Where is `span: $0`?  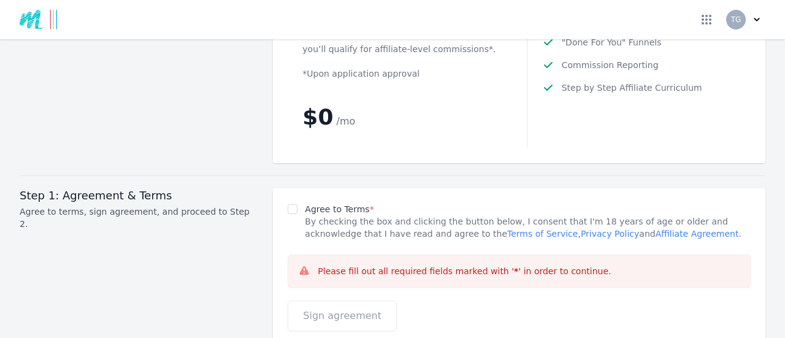 span: $0 is located at coordinates (318, 116).